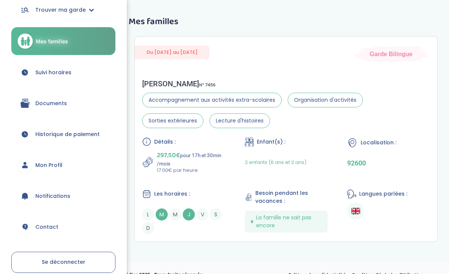  What do you see at coordinates (189, 214) in the screenshot?
I see `span: J` at bounding box center [189, 214].